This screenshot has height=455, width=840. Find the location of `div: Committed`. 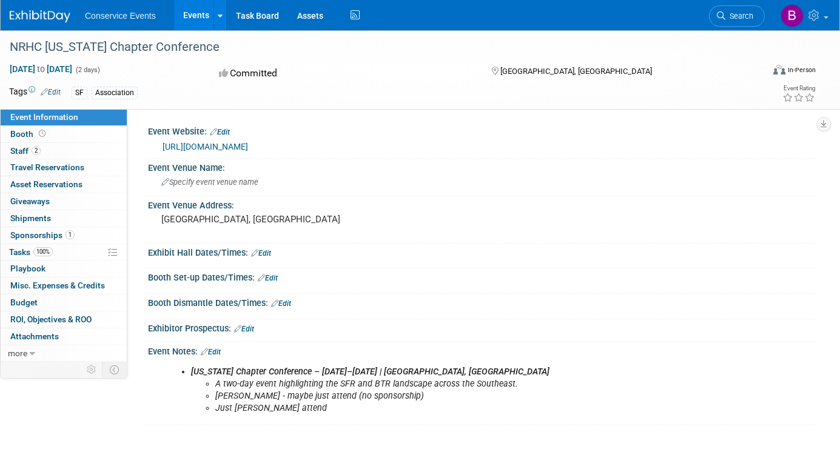

div: Committed is located at coordinates (343, 73).